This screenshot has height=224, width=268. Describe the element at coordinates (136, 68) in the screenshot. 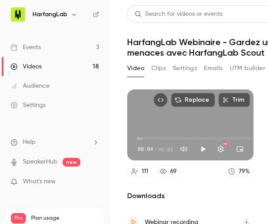

I see `button: Video` at that location.